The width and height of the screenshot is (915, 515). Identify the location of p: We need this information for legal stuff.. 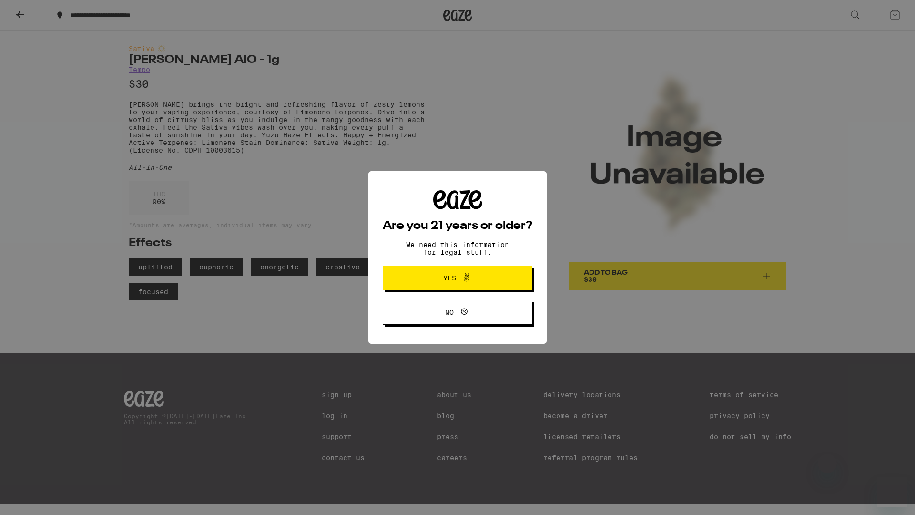
(457, 248).